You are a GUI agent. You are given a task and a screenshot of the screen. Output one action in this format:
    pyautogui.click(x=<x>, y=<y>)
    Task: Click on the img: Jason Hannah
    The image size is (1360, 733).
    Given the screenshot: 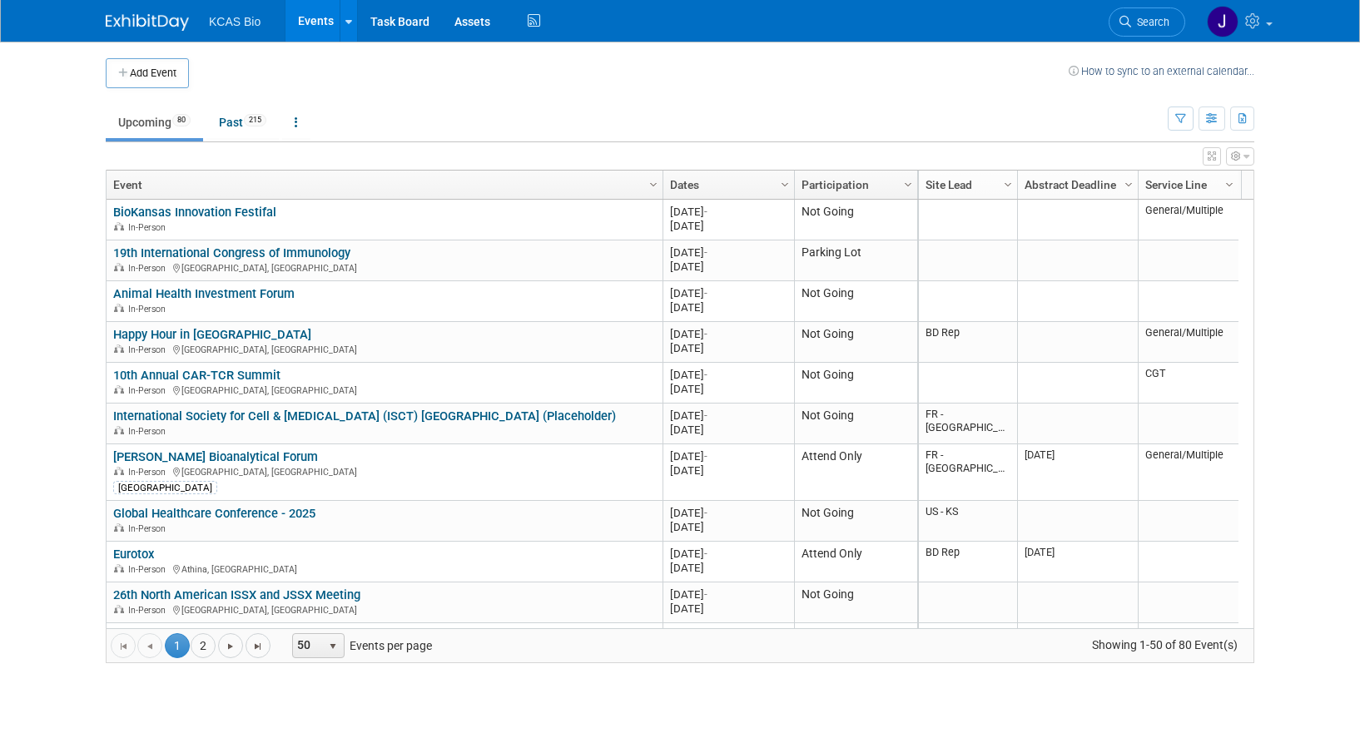 What is the action you would take?
    pyautogui.click(x=1222, y=22)
    